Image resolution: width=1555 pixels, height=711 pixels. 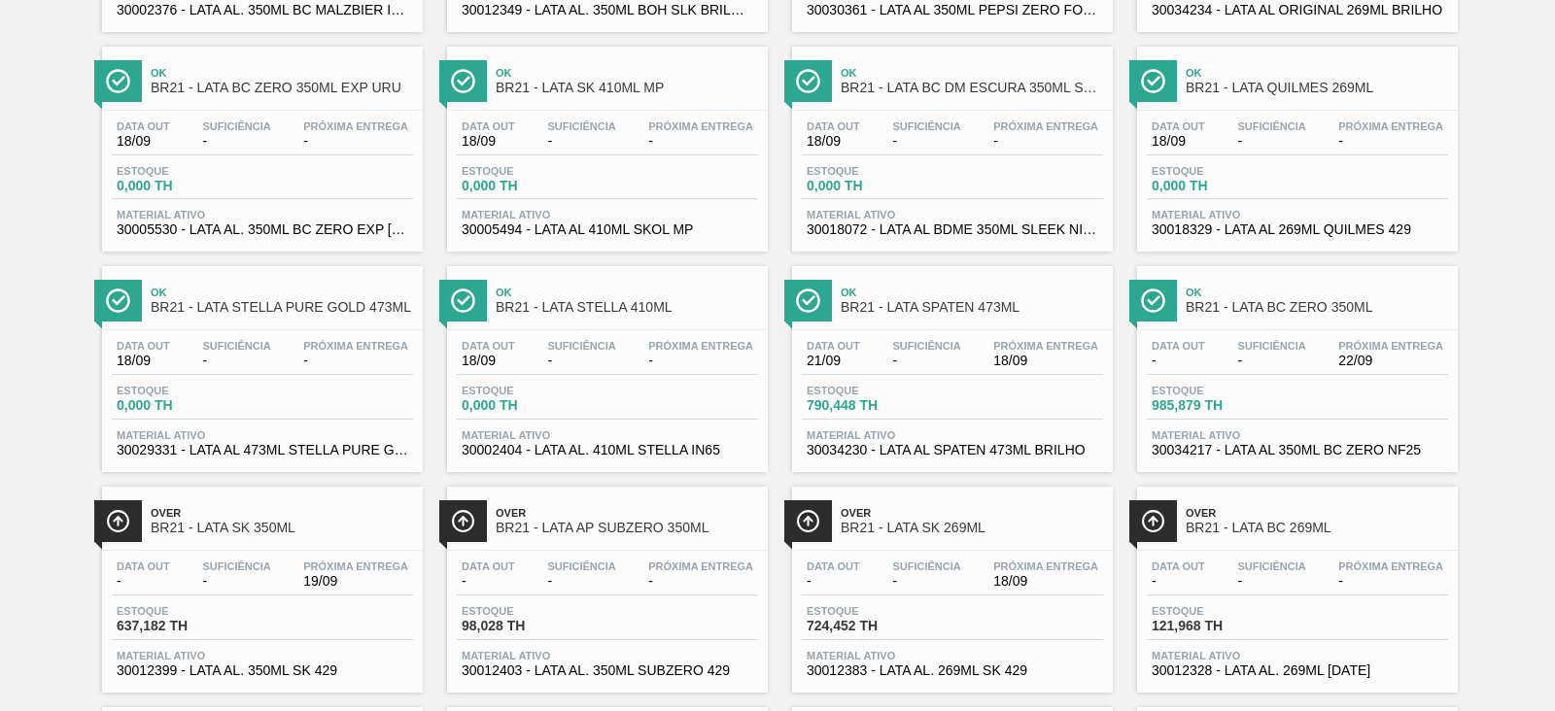 What do you see at coordinates (185, 626) in the screenshot?
I see `span: 637,182 TH` at bounding box center [185, 626].